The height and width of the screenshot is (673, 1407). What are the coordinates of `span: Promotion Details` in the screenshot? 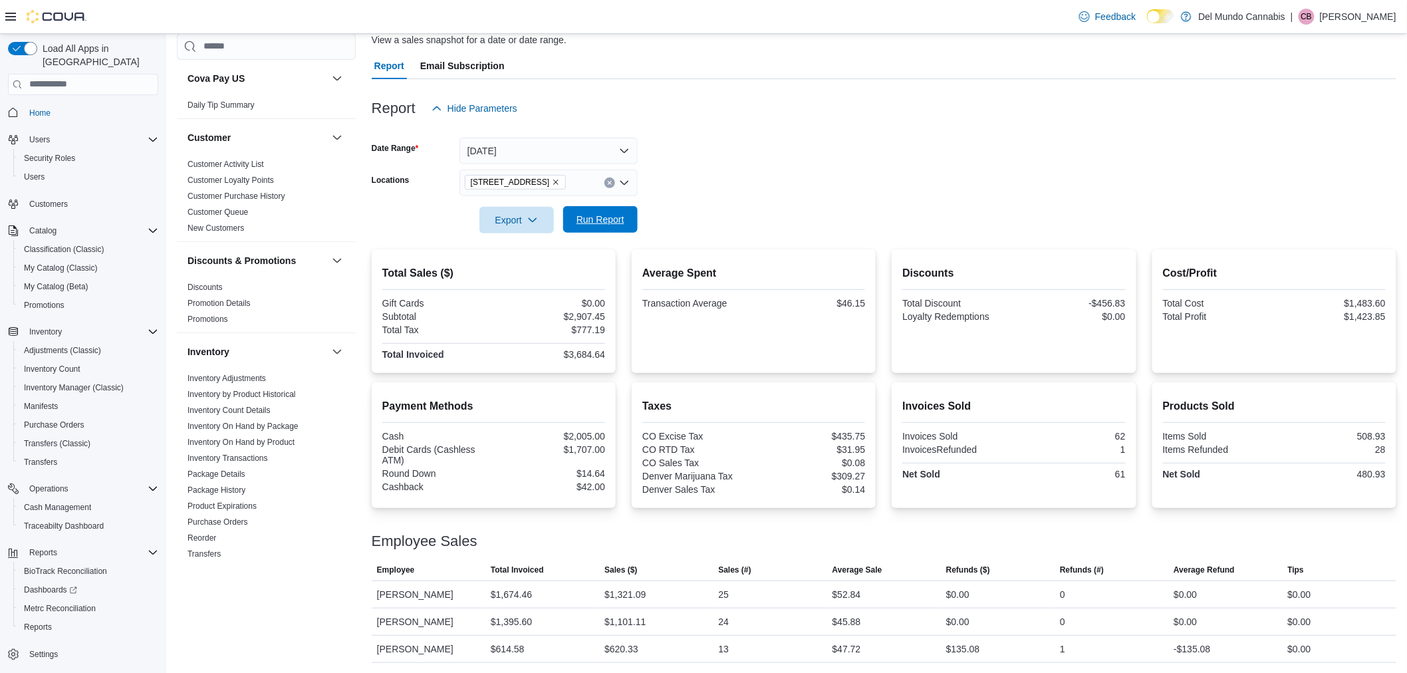 It's located at (219, 303).